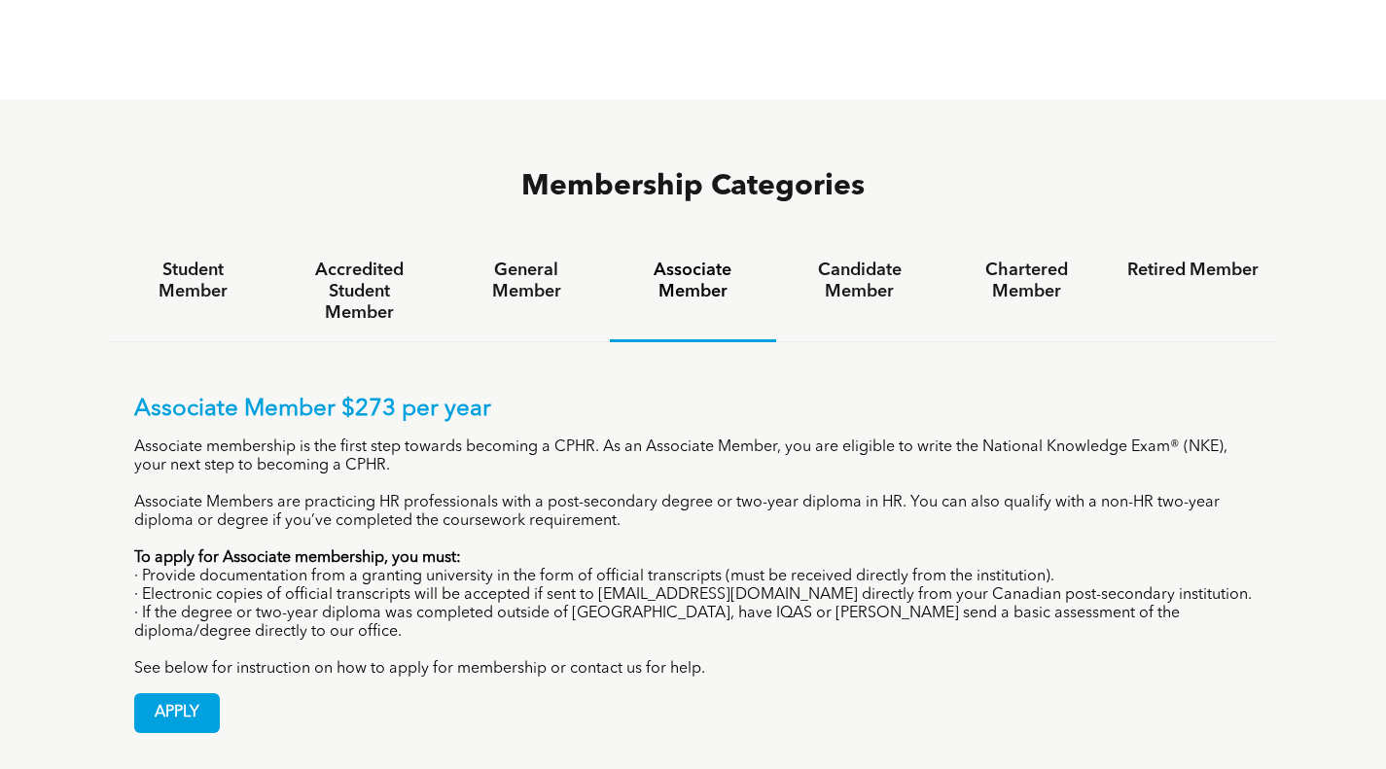  What do you see at coordinates (859, 281) in the screenshot?
I see `h4: Candidate Member` at bounding box center [859, 281].